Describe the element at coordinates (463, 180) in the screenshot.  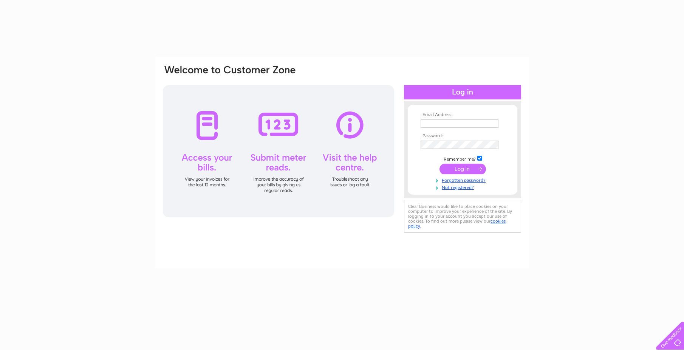
I see `a: Forgotten password?` at that location.